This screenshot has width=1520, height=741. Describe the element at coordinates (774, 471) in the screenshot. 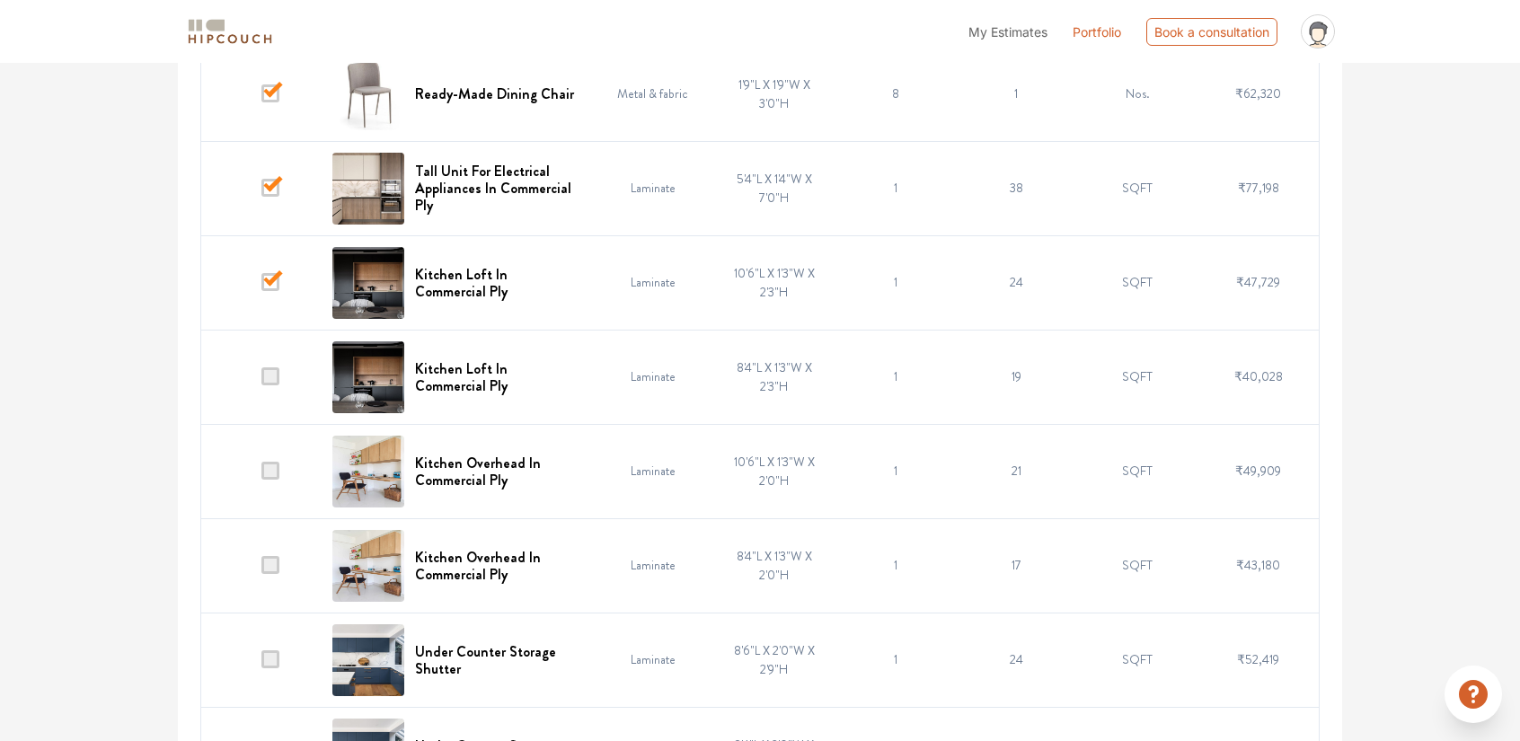

I see `td: 10'6"L X 1'3"W X 2'0"H` at that location.